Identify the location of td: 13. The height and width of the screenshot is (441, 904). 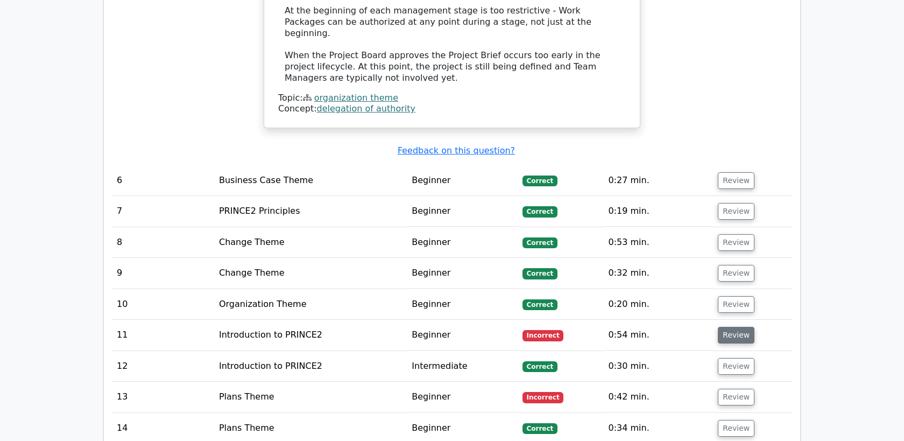
(164, 397).